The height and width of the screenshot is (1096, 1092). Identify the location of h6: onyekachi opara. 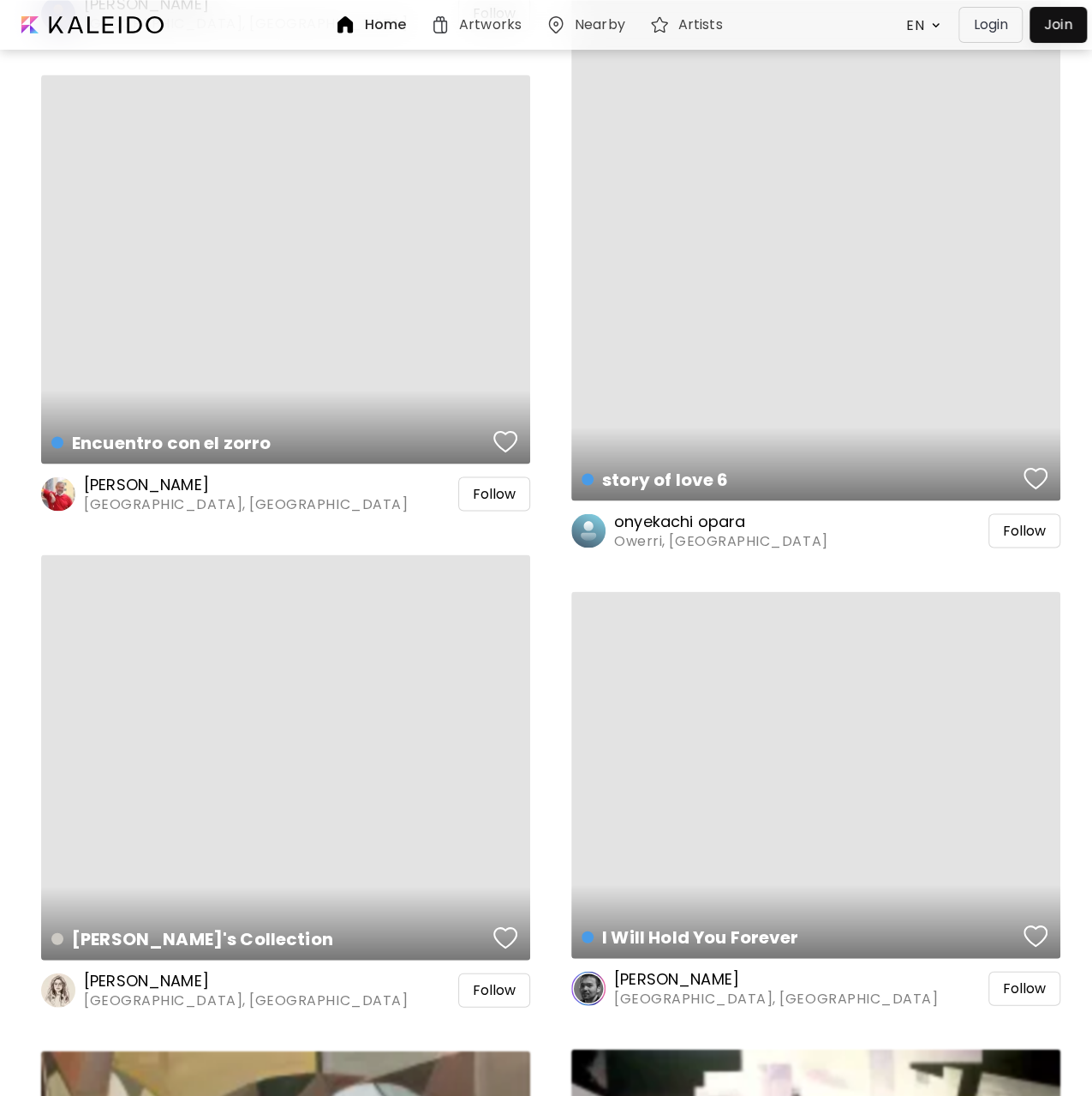
(720, 521).